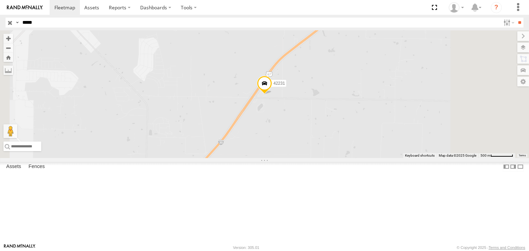  I want to click on label: Fences, so click(37, 167).